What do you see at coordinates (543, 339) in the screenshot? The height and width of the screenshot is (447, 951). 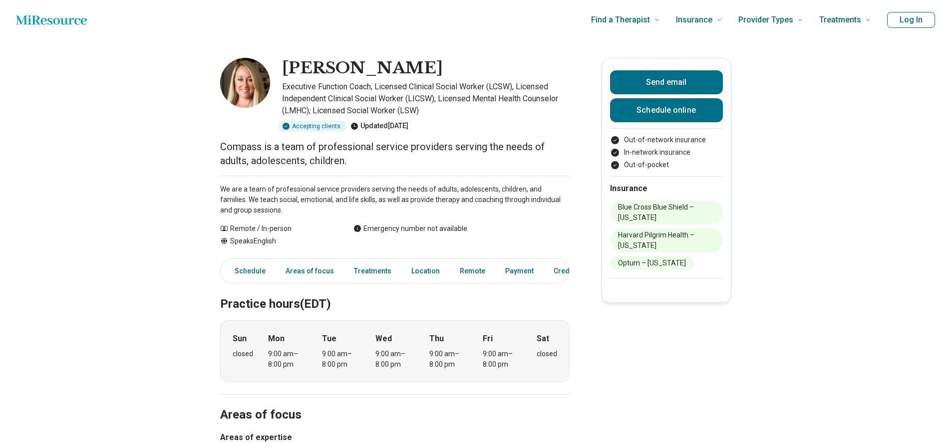 I see `strong: Sat` at bounding box center [543, 339].